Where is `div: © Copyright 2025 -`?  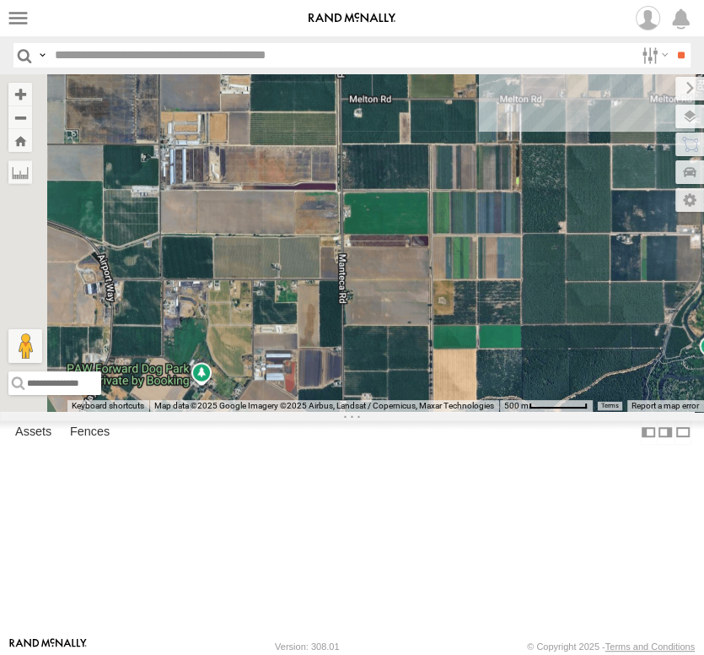
div: © Copyright 2025 - is located at coordinates (611, 646).